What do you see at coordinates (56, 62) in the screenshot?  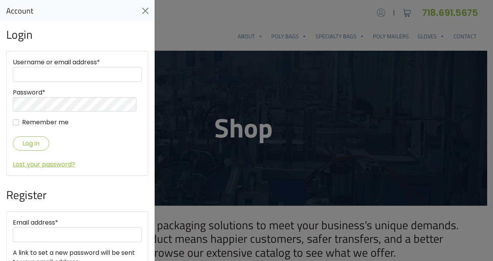 I see `label: Username or email address` at bounding box center [56, 62].